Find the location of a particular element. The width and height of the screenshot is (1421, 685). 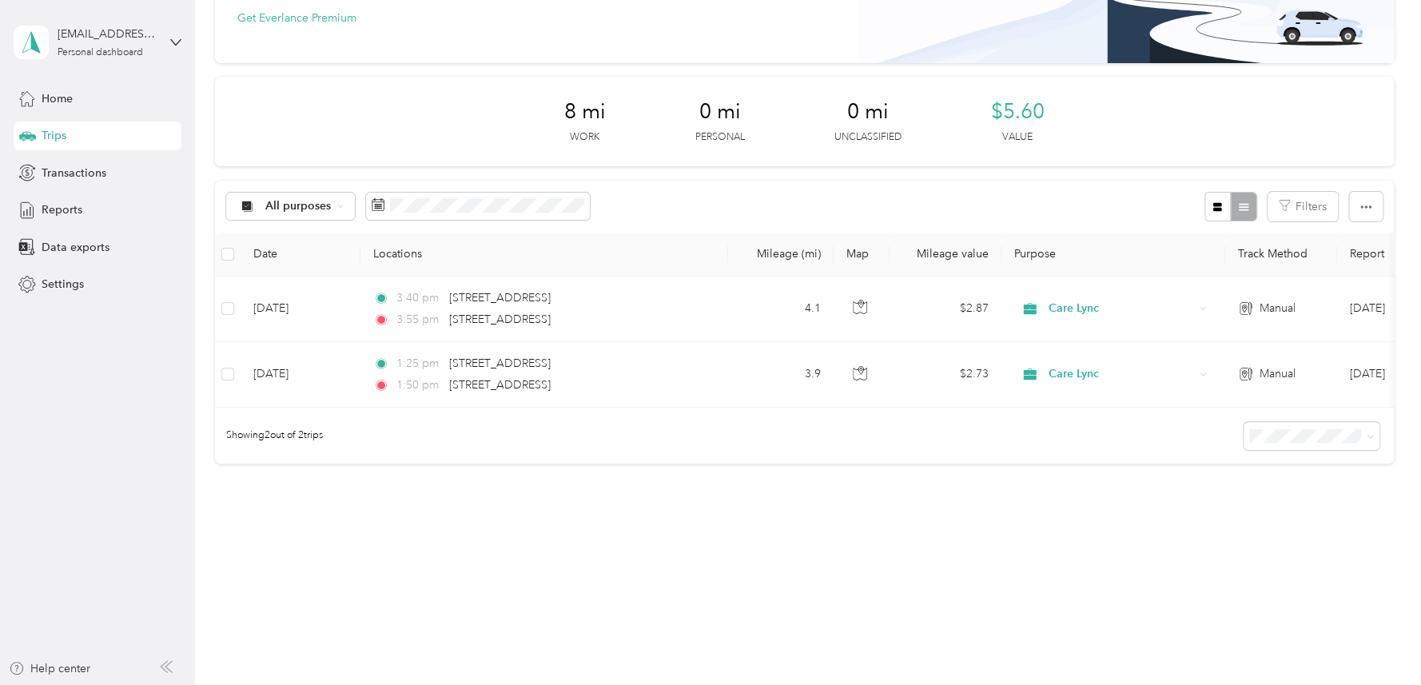

span: Trips is located at coordinates (54, 135).